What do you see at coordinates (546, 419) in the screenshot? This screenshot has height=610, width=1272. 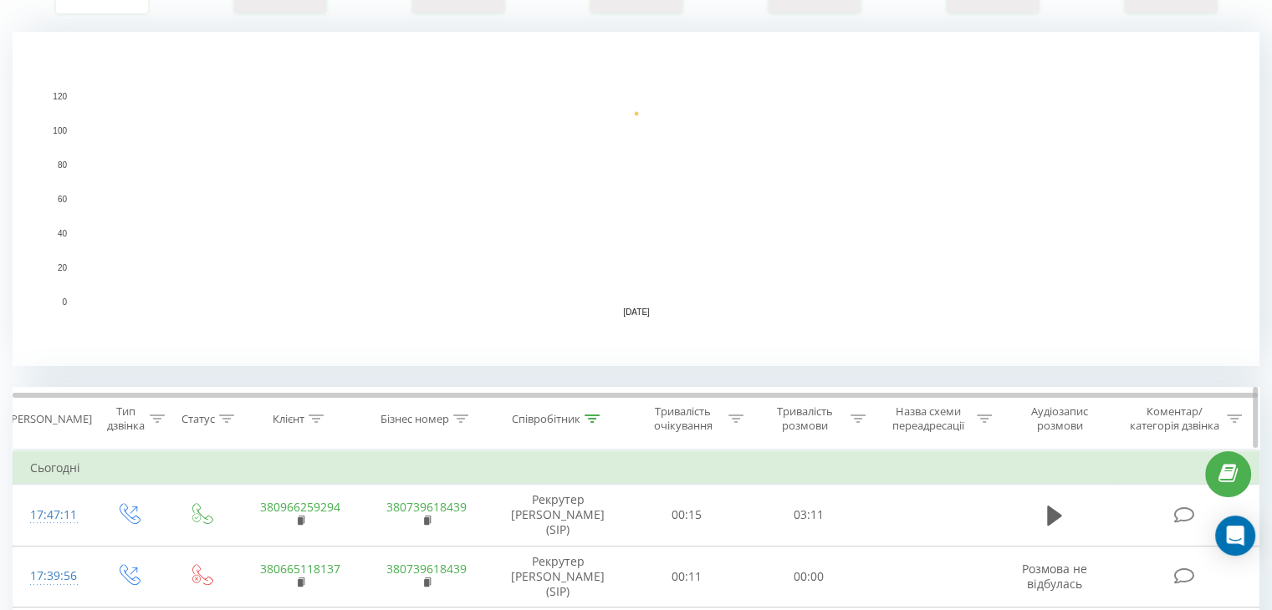 I see `div: Співробітник` at bounding box center [546, 419].